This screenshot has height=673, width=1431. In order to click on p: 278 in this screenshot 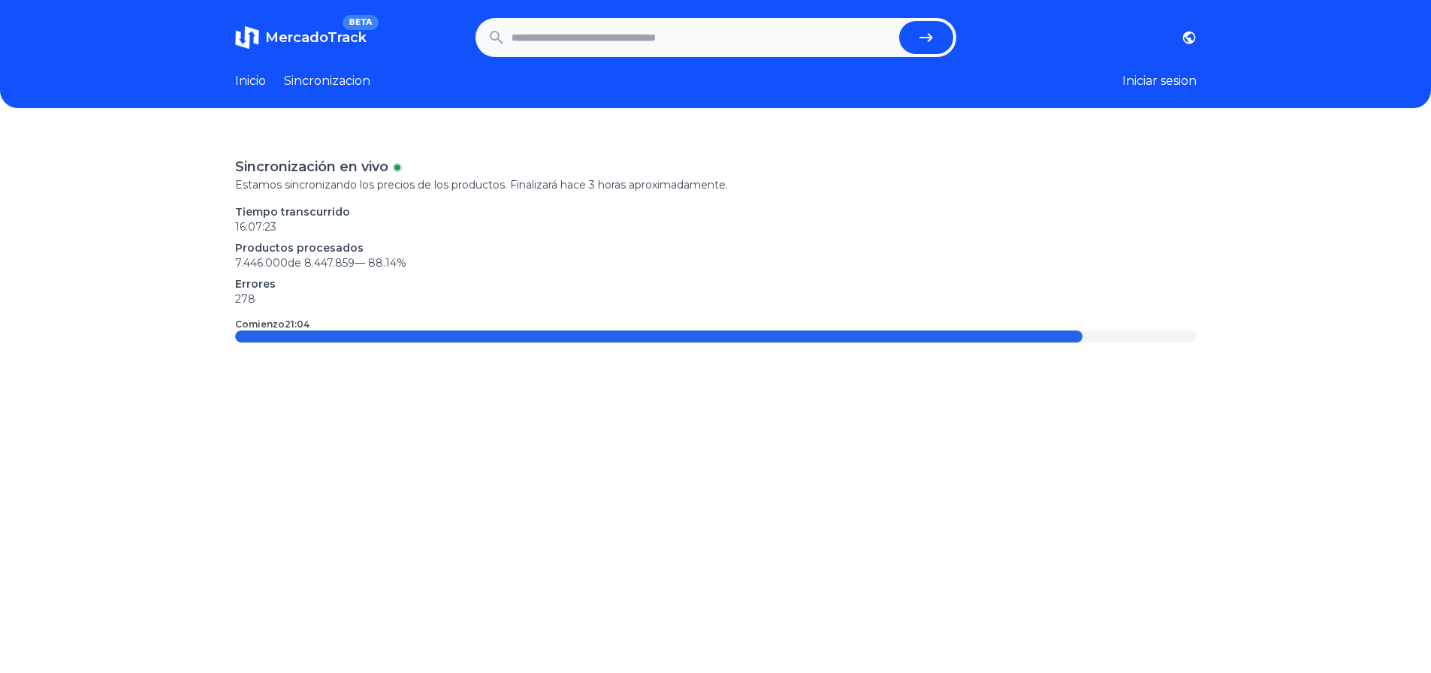, I will do `click(716, 299)`.